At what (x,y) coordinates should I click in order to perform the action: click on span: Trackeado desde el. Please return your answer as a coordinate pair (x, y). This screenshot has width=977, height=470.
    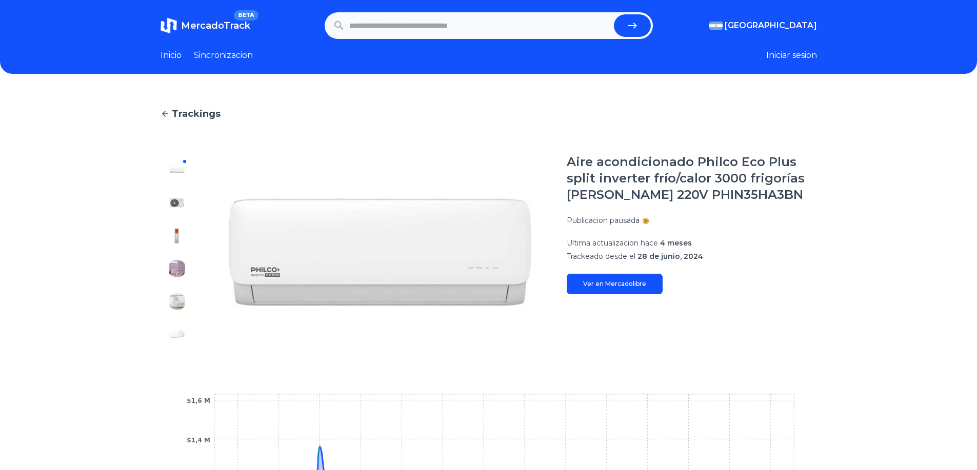
    Looking at the image, I should click on (601, 256).